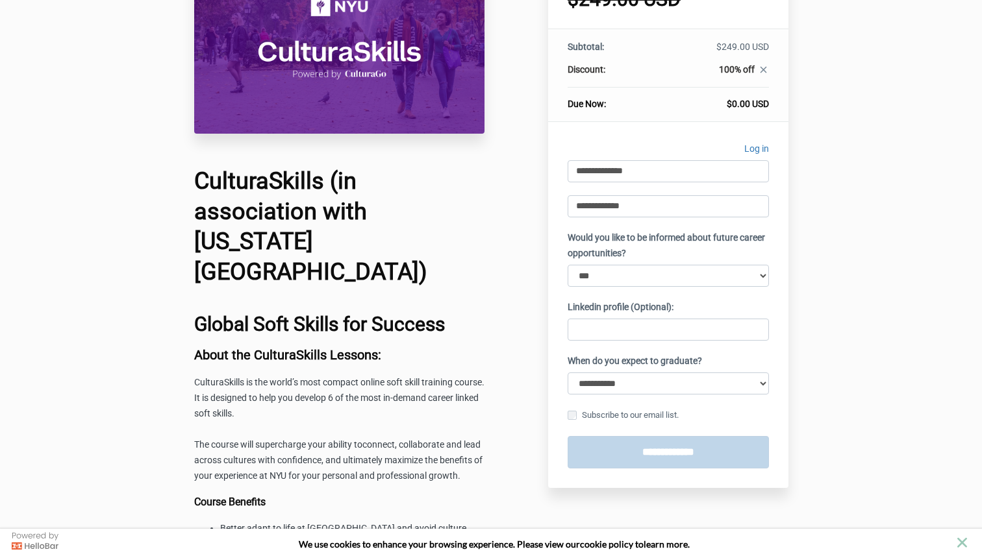  I want to click on span: cookie policy, so click(606, 544).